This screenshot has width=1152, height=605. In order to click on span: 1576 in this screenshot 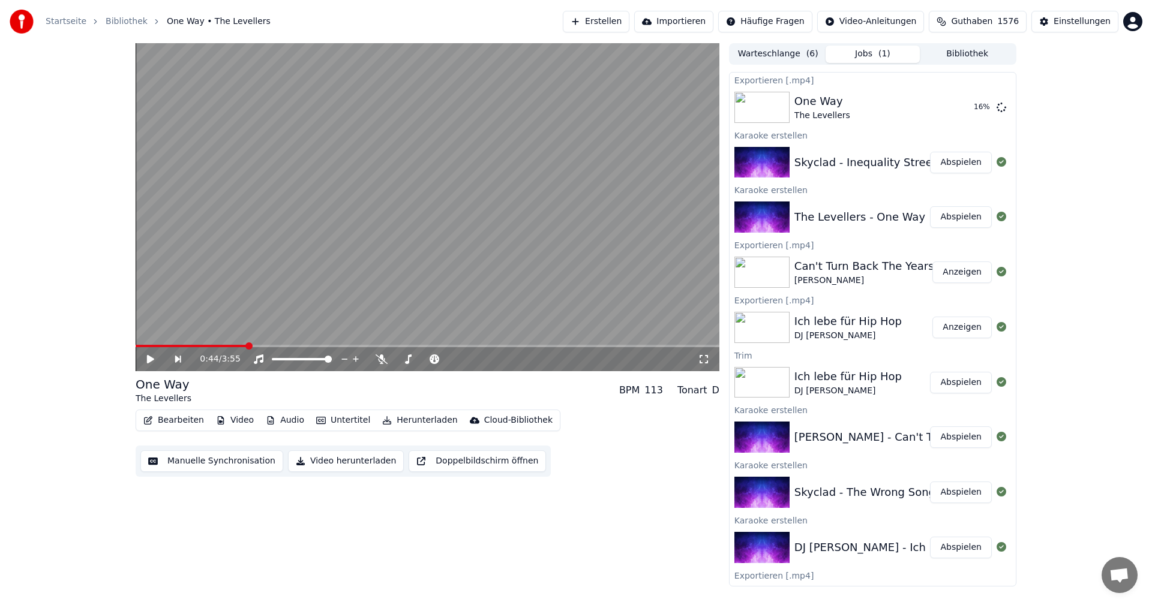, I will do `click(1008, 22)`.